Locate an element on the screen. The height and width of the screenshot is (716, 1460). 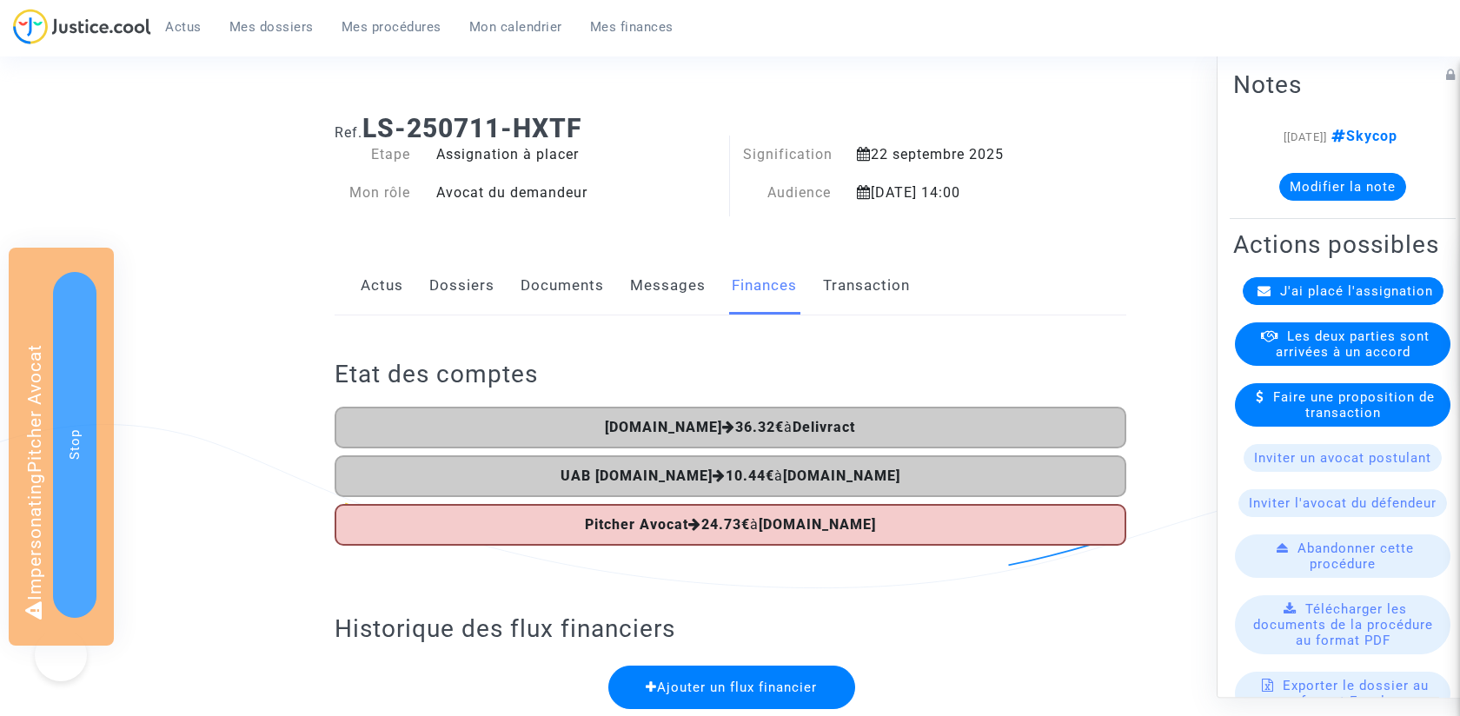
b: 36.32€ is located at coordinates (759, 427).